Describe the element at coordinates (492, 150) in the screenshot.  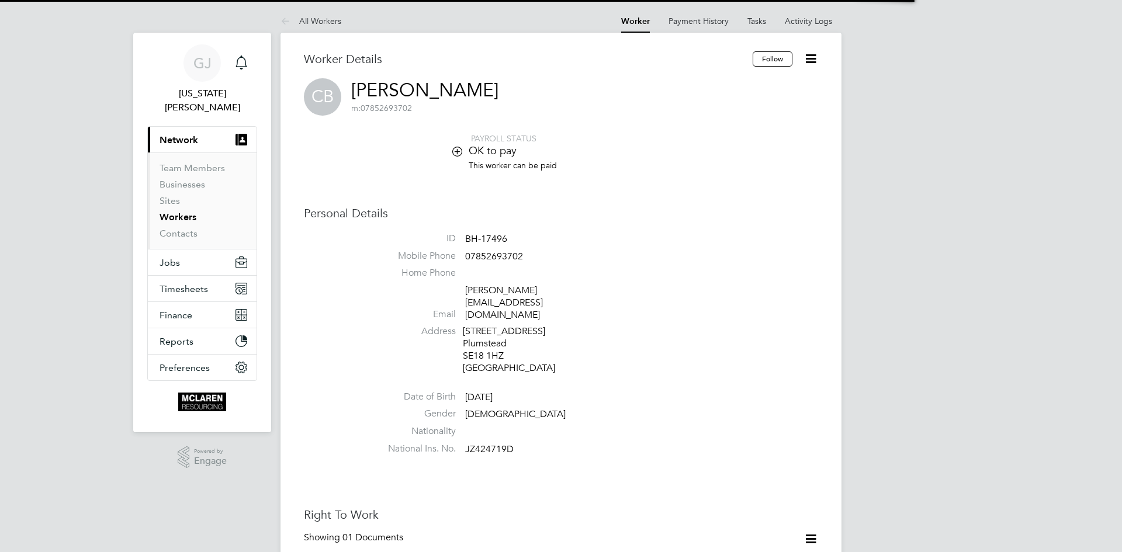
I see `span: OK to pay` at that location.